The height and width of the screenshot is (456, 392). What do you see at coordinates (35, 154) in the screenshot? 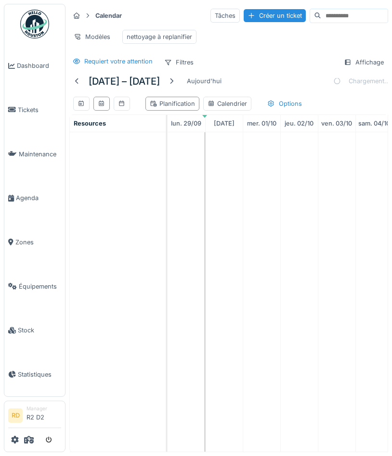
I see `a: Maintenance` at bounding box center [35, 154].